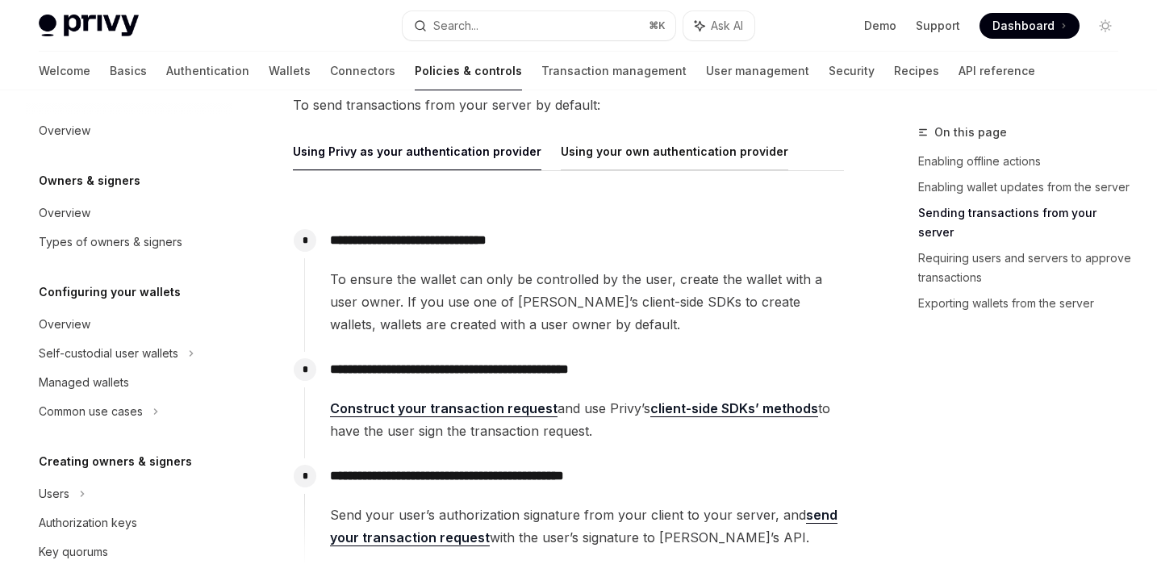  Describe the element at coordinates (108, 353) in the screenshot. I see `div: Self-custodial user wallets` at that location.